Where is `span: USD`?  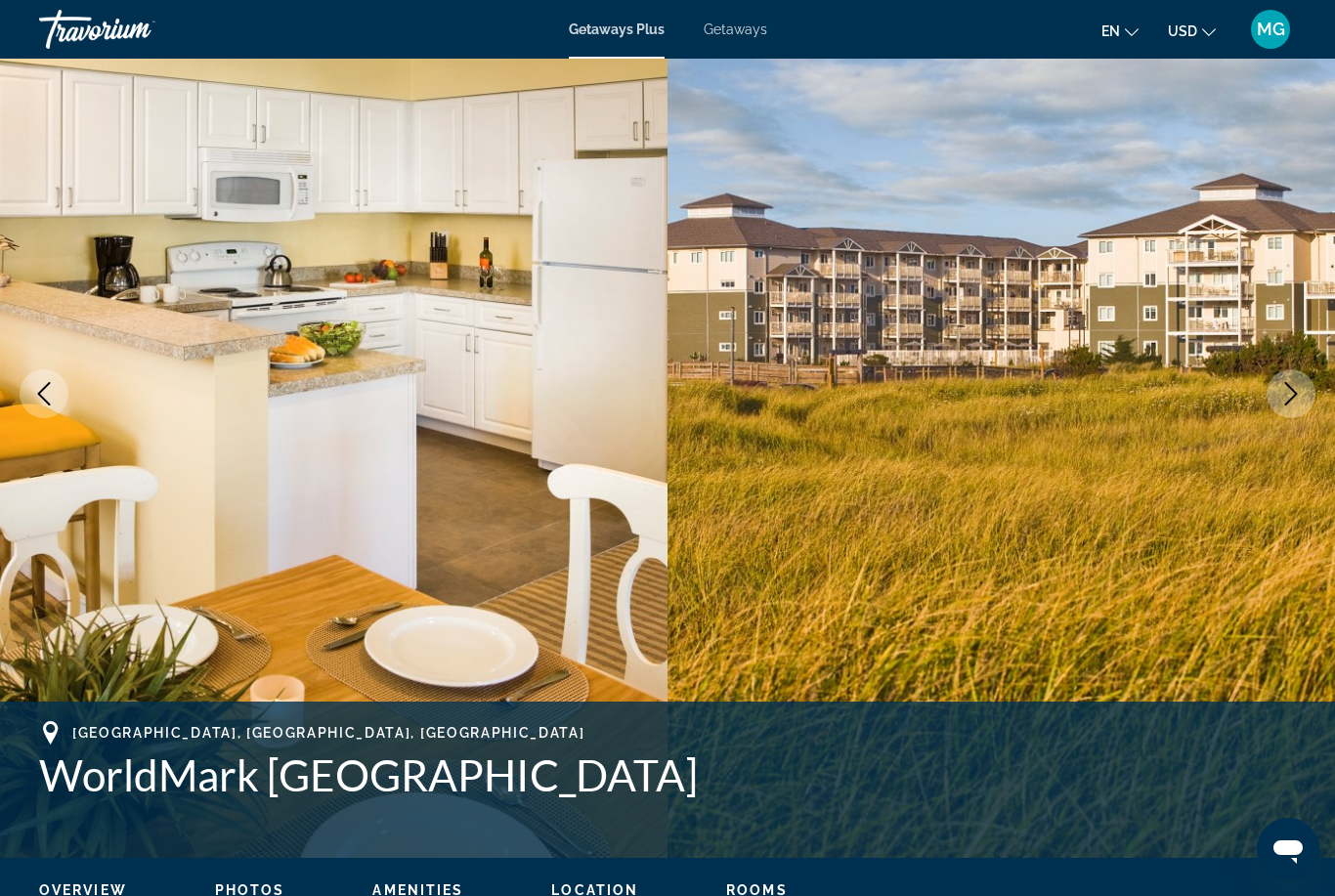 span: USD is located at coordinates (1183, 31).